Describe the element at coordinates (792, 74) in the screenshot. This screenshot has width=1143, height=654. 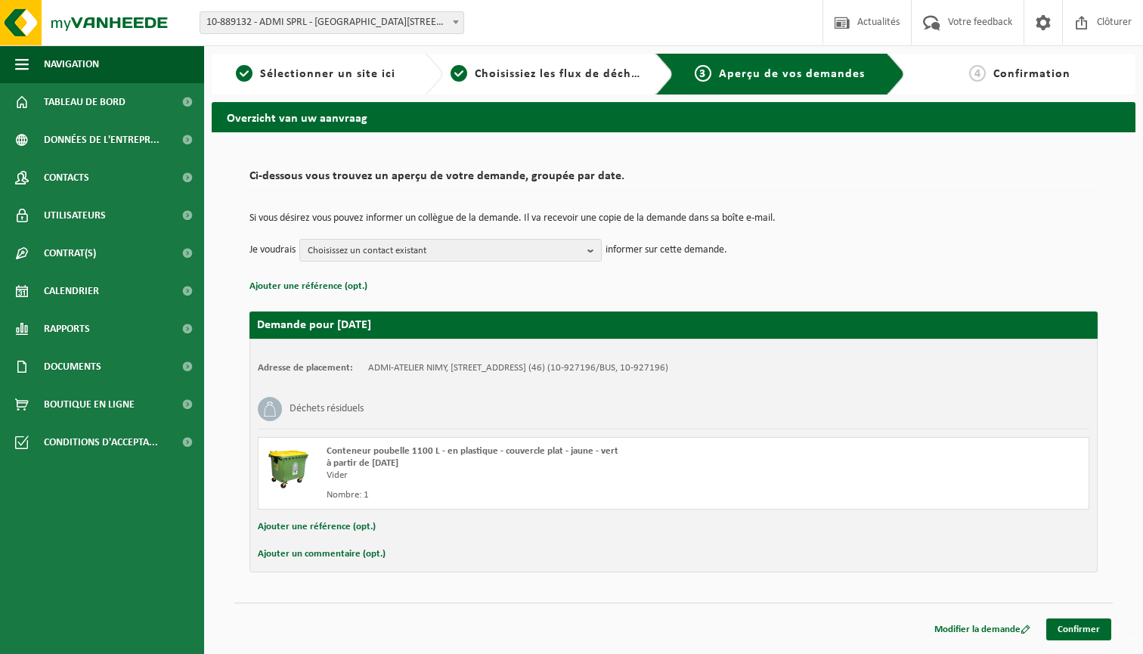
I see `span: Aperçu de vos demandes` at that location.